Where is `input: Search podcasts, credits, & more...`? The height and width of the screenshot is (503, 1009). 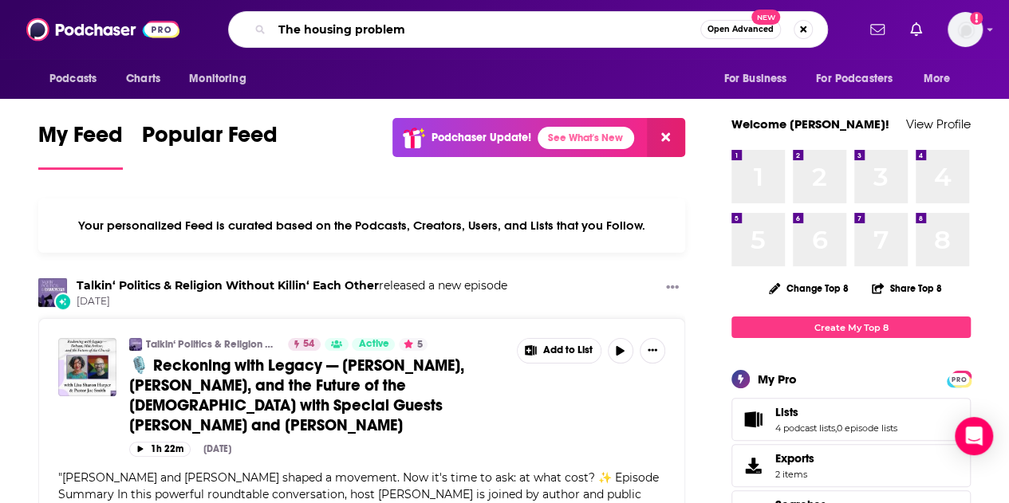
input: Search podcasts, credits, & more... is located at coordinates (486, 30).